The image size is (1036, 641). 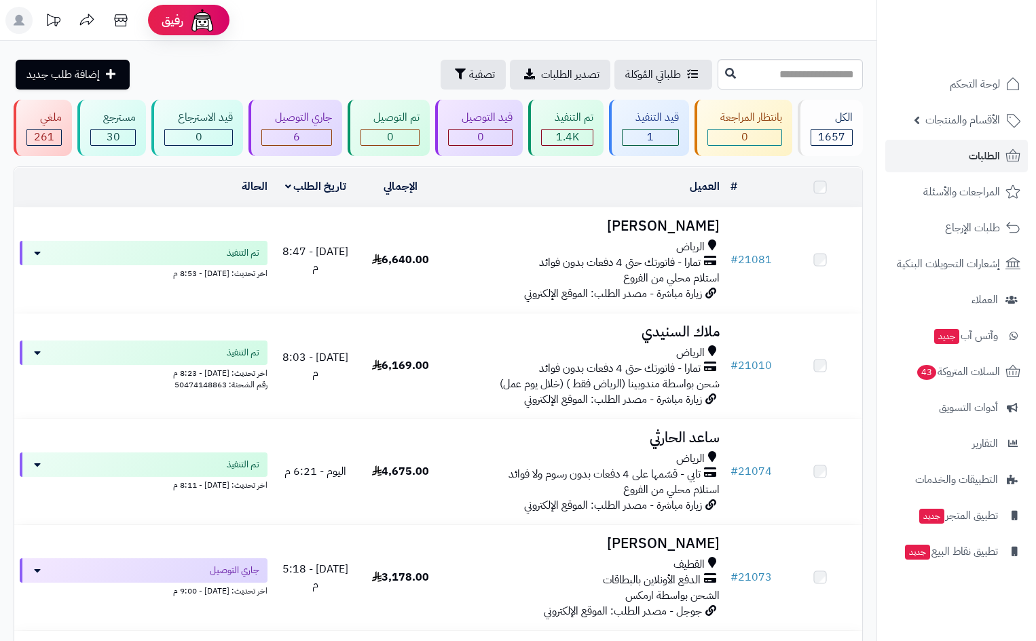 I want to click on a: #21010, so click(x=751, y=366).